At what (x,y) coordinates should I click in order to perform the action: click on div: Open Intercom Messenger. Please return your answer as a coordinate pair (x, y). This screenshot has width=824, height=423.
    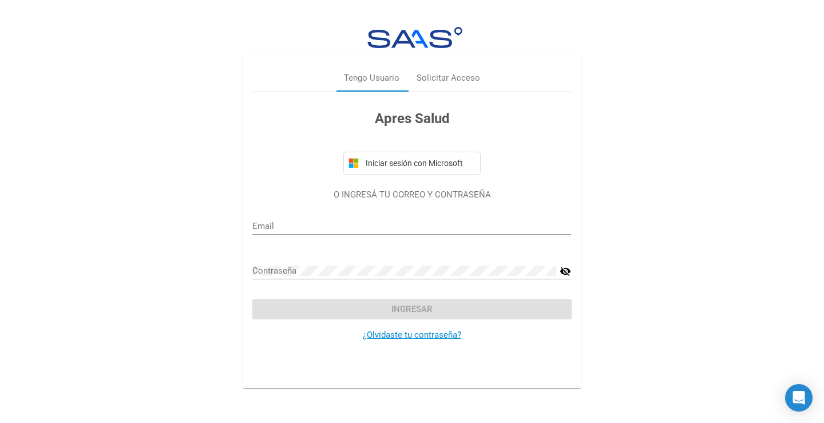
    Looking at the image, I should click on (799, 398).